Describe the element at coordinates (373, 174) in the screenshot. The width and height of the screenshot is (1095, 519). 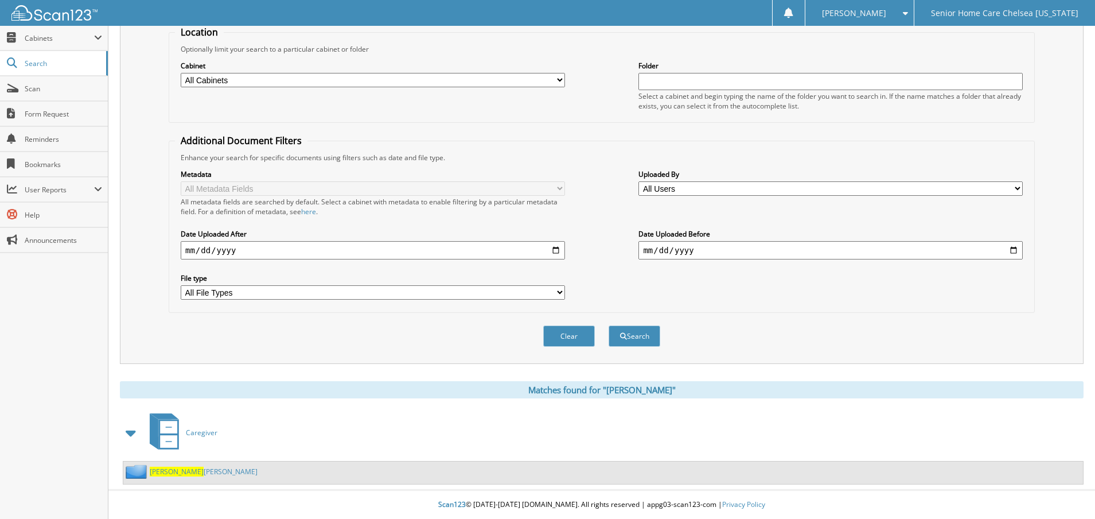
I see `label: Metadata` at that location.